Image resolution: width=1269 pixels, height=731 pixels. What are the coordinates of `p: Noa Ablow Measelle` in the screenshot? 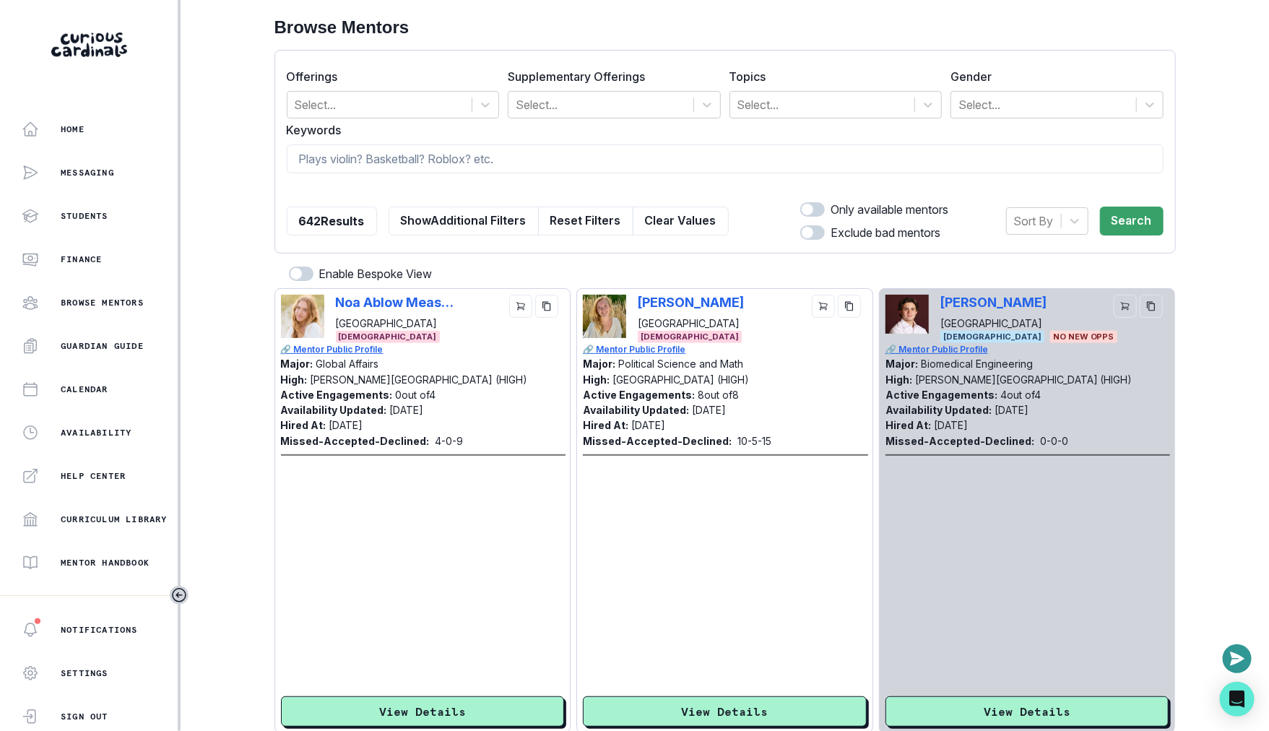 It's located at (395, 302).